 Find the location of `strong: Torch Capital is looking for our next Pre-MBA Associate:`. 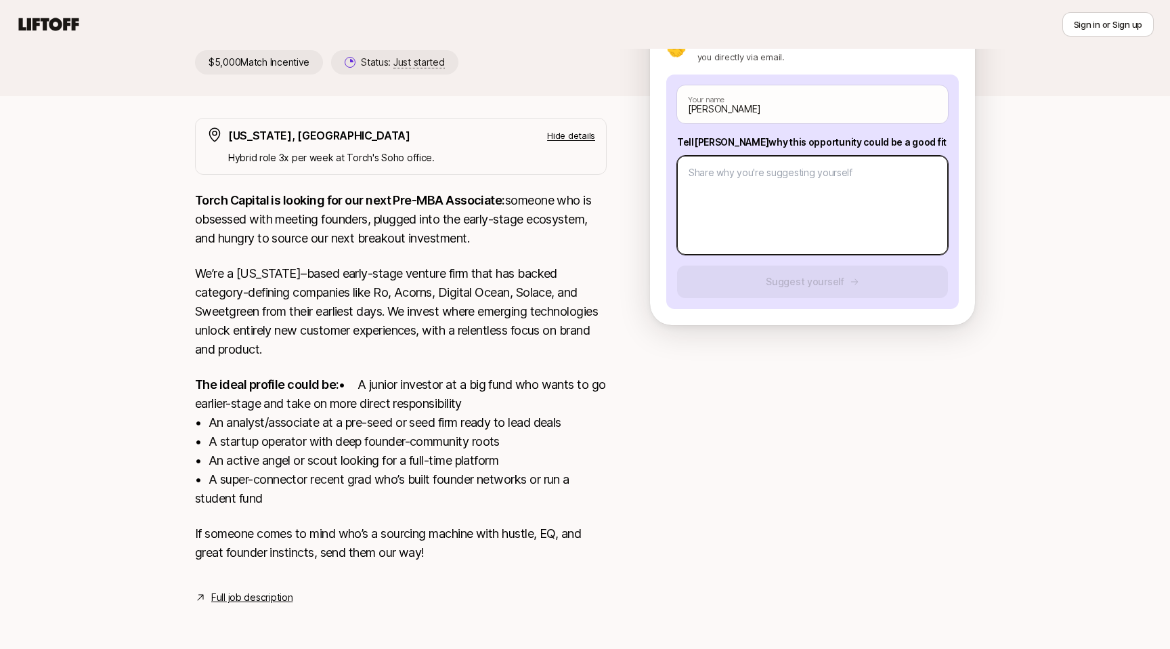

strong: Torch Capital is looking for our next Pre-MBA Associate: is located at coordinates (350, 200).